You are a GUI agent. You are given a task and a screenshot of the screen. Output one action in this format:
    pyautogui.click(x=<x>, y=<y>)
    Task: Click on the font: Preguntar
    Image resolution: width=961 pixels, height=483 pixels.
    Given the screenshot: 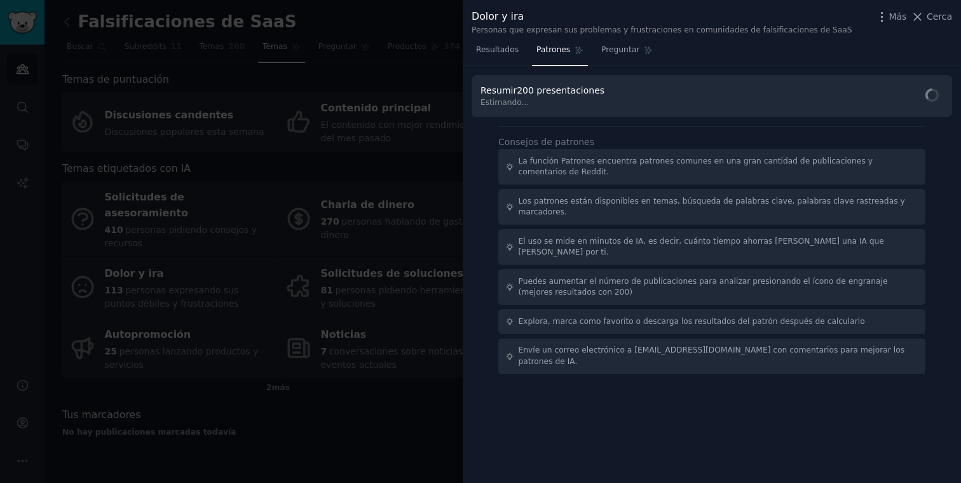 What is the action you would take?
    pyautogui.click(x=621, y=50)
    